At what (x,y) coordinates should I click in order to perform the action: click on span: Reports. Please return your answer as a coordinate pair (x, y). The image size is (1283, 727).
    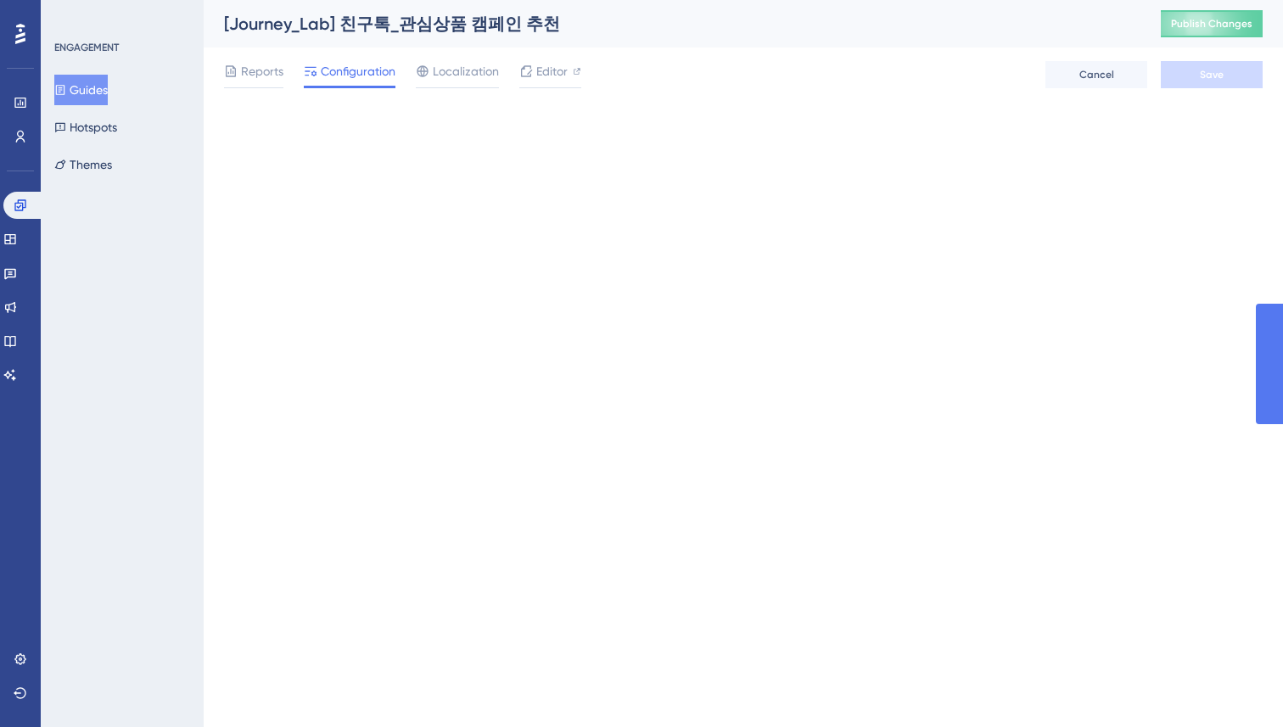
    Looking at the image, I should click on (262, 71).